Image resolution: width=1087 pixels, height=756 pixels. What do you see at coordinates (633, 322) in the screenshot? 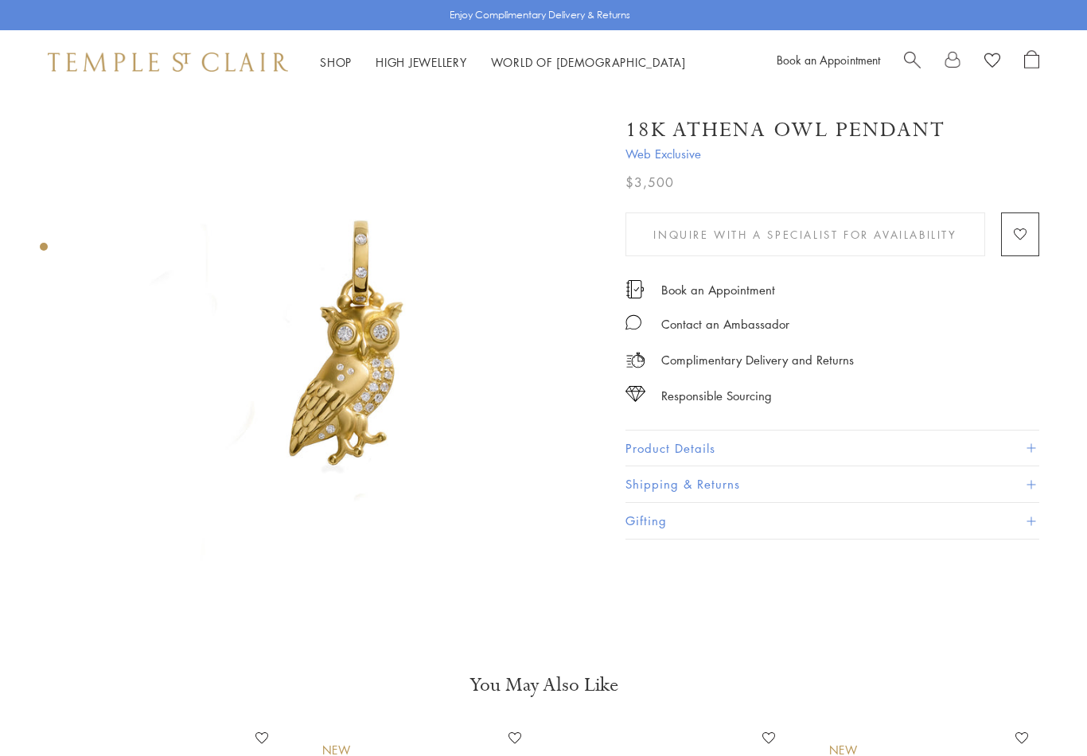
I see `img: MessageIcon-01_2.svg` at bounding box center [633, 322].